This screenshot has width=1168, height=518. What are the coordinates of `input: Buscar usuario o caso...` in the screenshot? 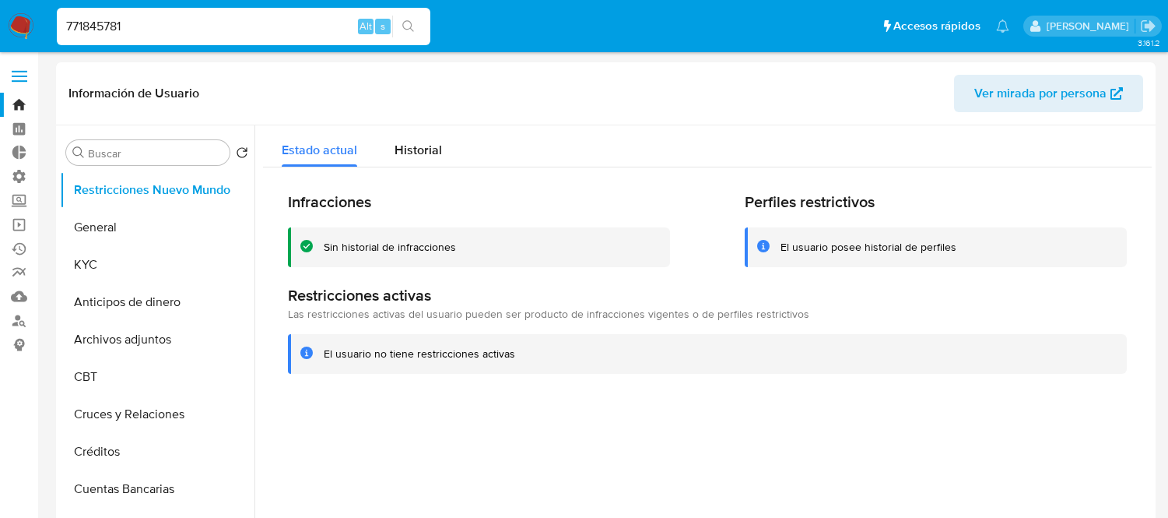 It's located at (244, 26).